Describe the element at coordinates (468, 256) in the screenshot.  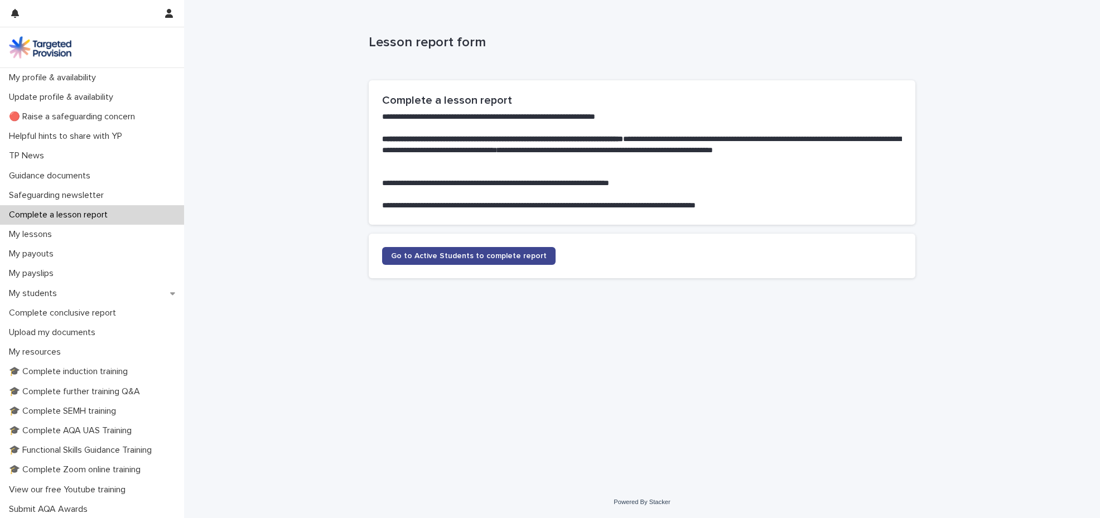
I see `a: Go to Active Students to complete report` at that location.